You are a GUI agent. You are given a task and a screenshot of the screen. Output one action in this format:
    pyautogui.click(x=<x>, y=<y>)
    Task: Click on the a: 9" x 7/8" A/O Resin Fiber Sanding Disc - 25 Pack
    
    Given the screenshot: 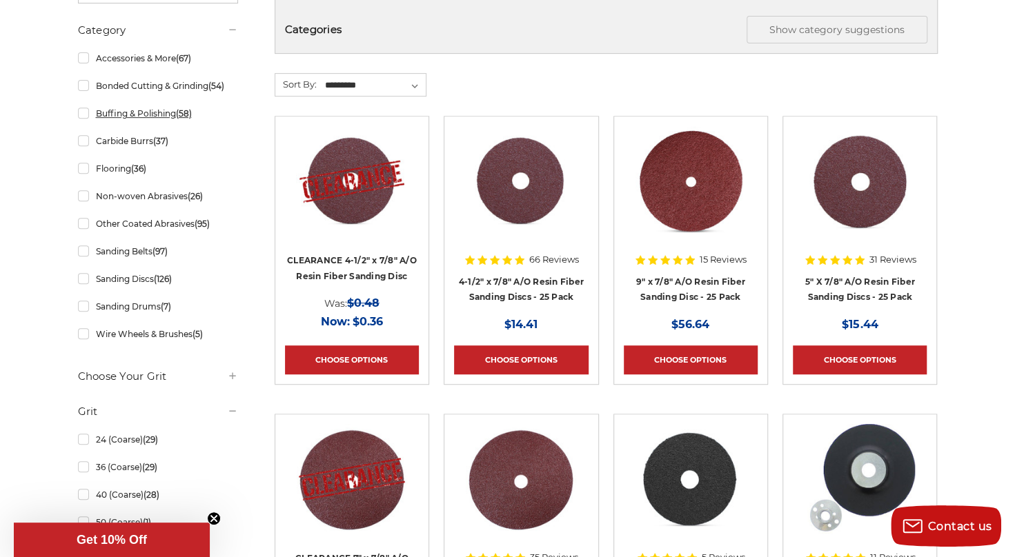 What is the action you would take?
    pyautogui.click(x=690, y=290)
    